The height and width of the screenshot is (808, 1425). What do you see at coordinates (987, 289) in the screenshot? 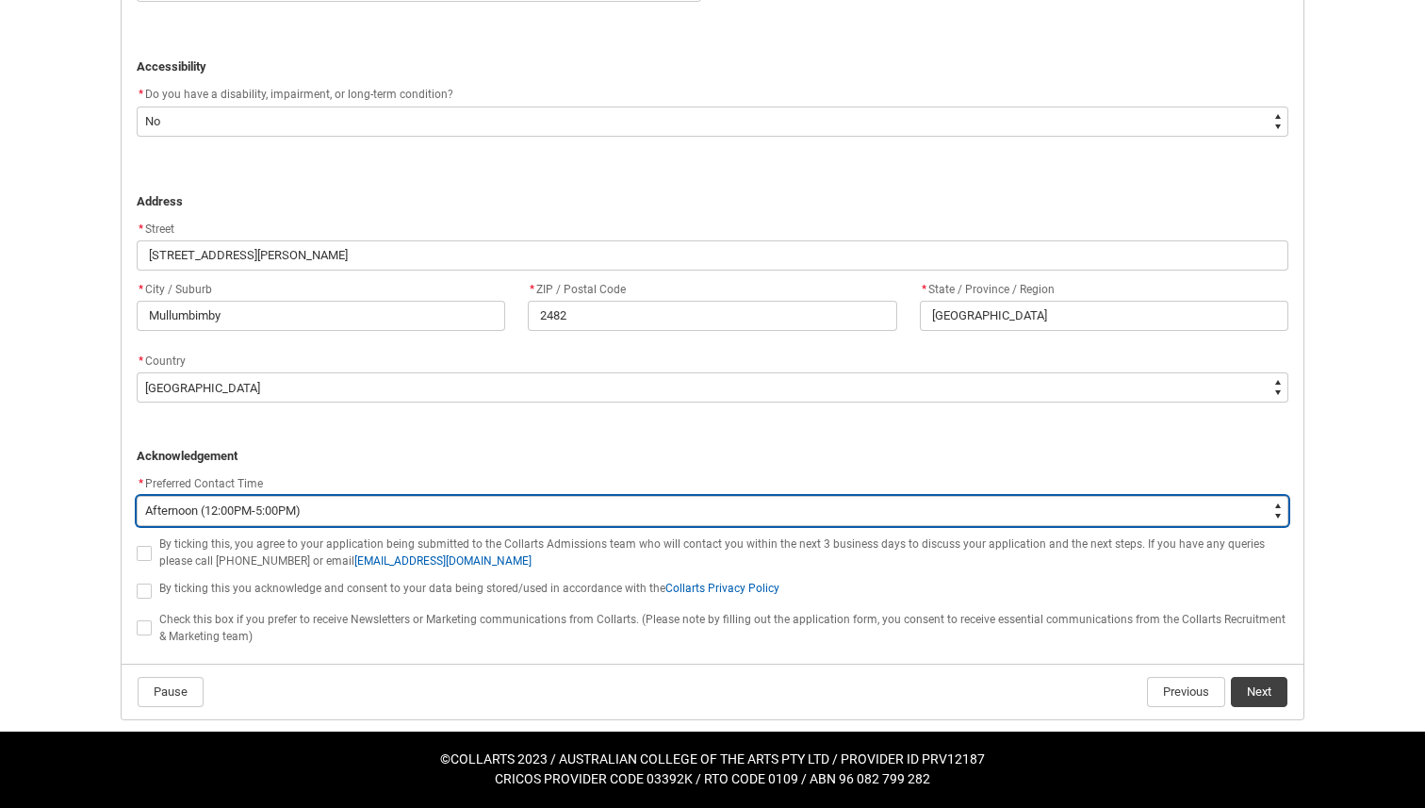
I see `span: State / Province / Region` at bounding box center [987, 289].